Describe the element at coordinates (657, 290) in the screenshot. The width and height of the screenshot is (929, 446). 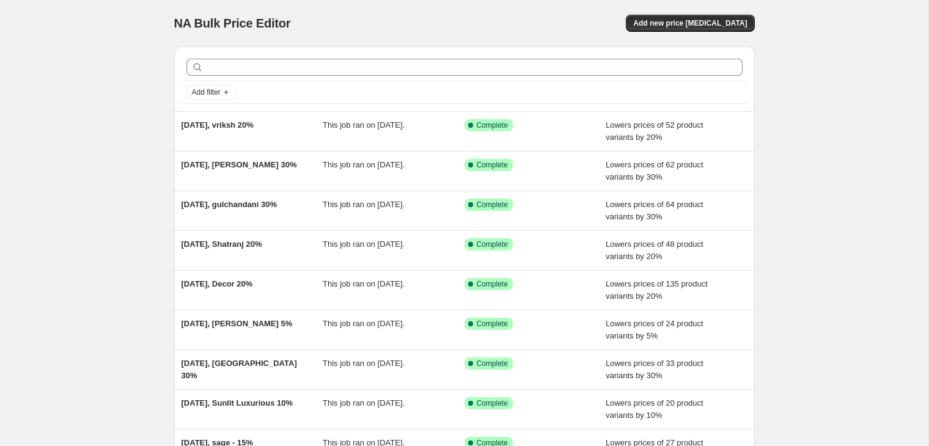
I see `span: Lowers prices of 135 product variants by 20%` at that location.